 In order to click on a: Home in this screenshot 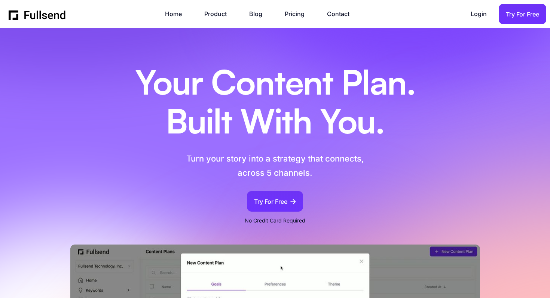, I will do `click(177, 14)`.